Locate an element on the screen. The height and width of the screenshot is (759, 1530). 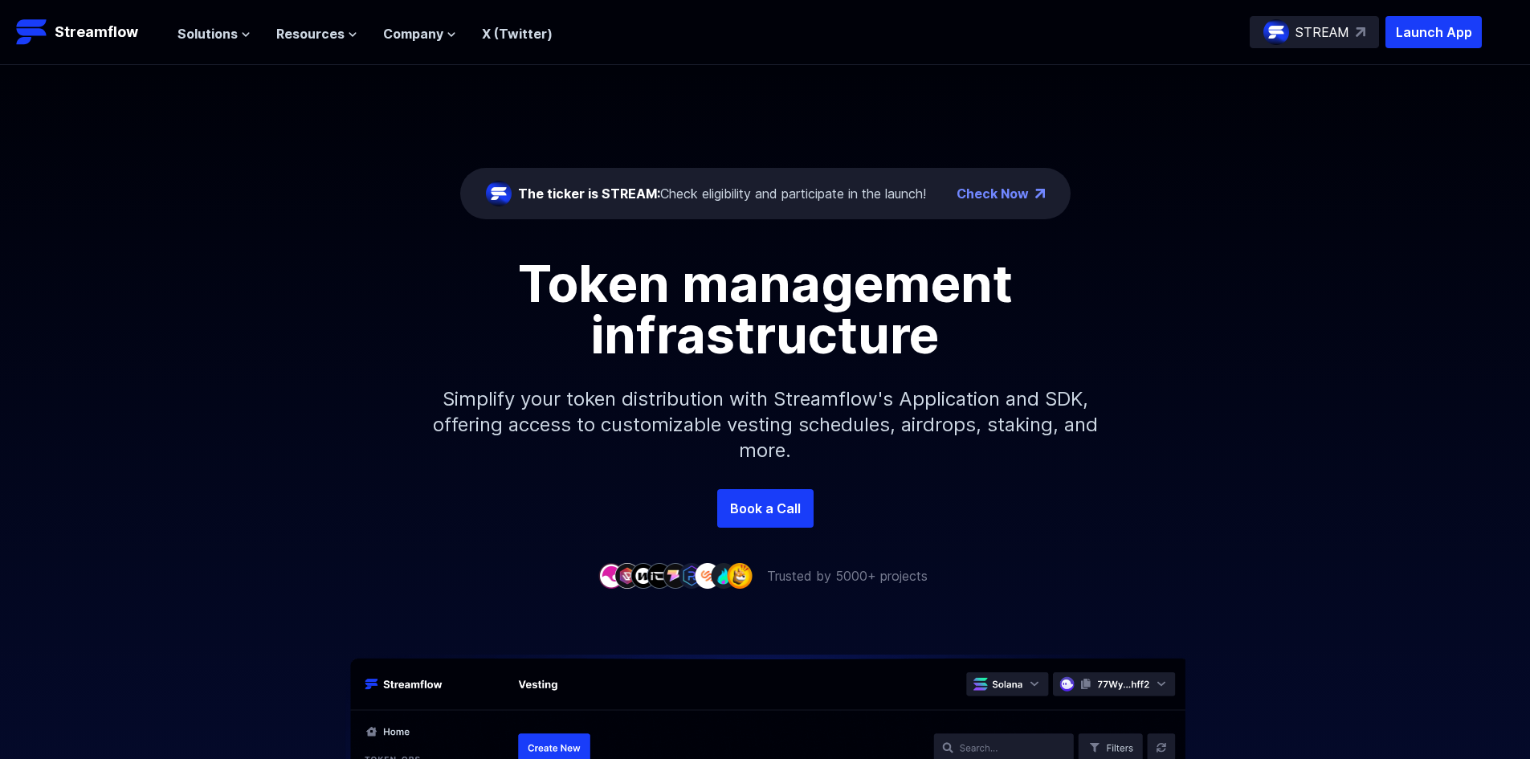
button: Resources is located at coordinates (316, 34).